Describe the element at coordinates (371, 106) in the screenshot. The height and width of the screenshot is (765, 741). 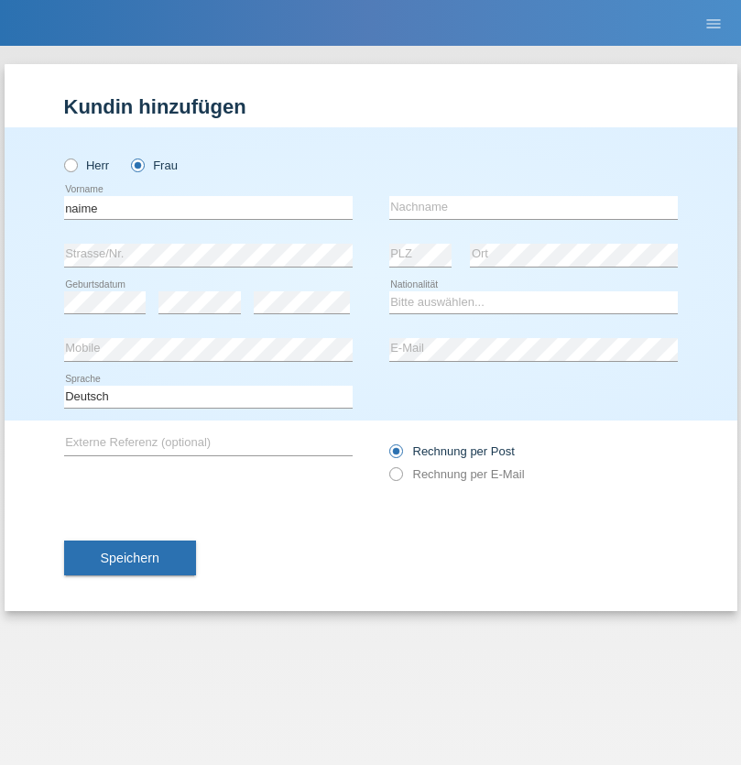
I see `h1: Kundin hinzufügen` at that location.